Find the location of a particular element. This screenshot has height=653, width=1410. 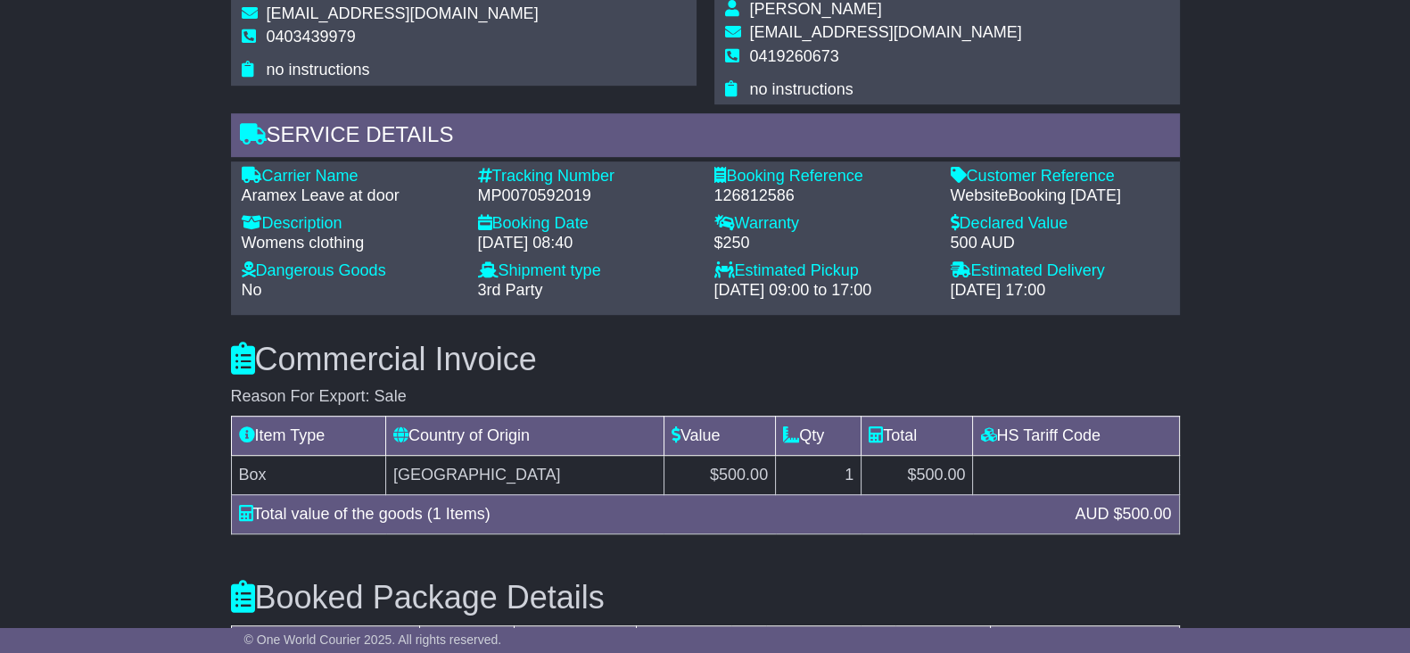

div: Service Details is located at coordinates (705, 137).